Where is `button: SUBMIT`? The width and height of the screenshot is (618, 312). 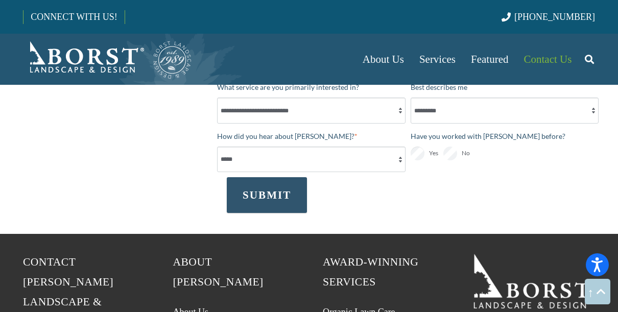 button: SUBMIT is located at coordinates (267, 195).